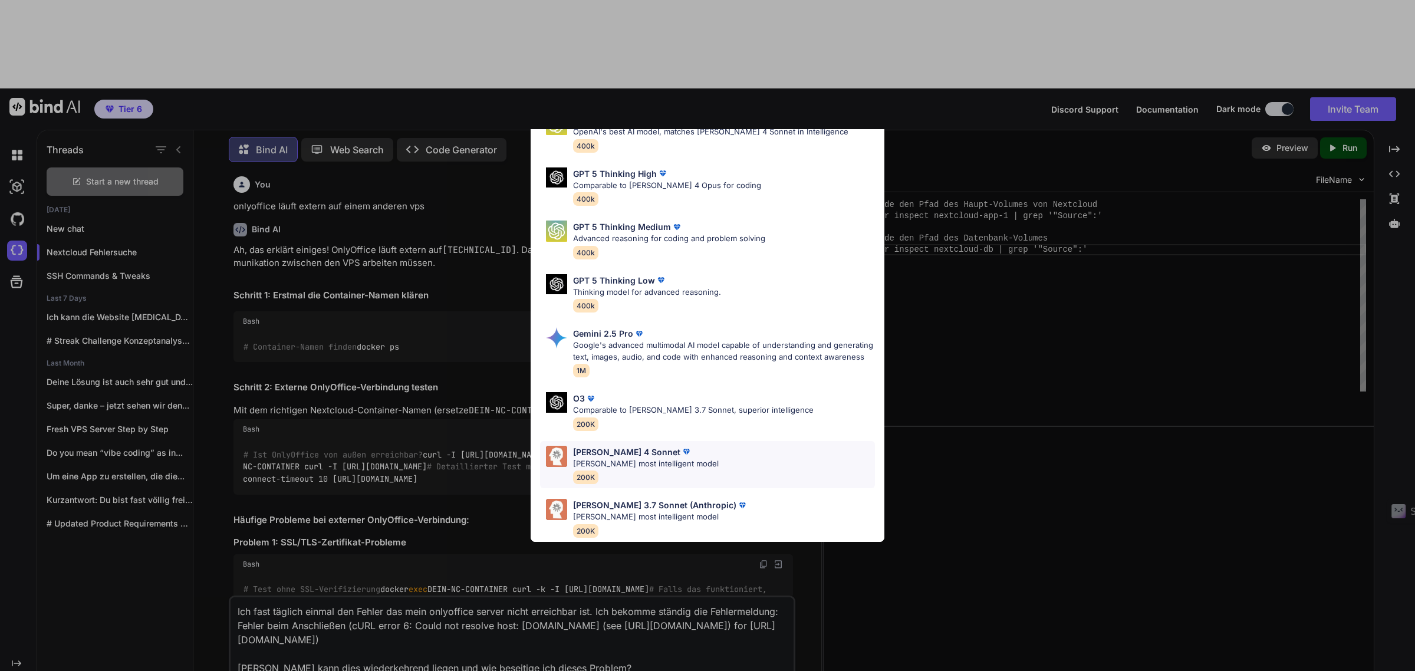 This screenshot has width=1415, height=671. What do you see at coordinates (614, 280) in the screenshot?
I see `p: GPT 5 Thinking Low` at bounding box center [614, 280].